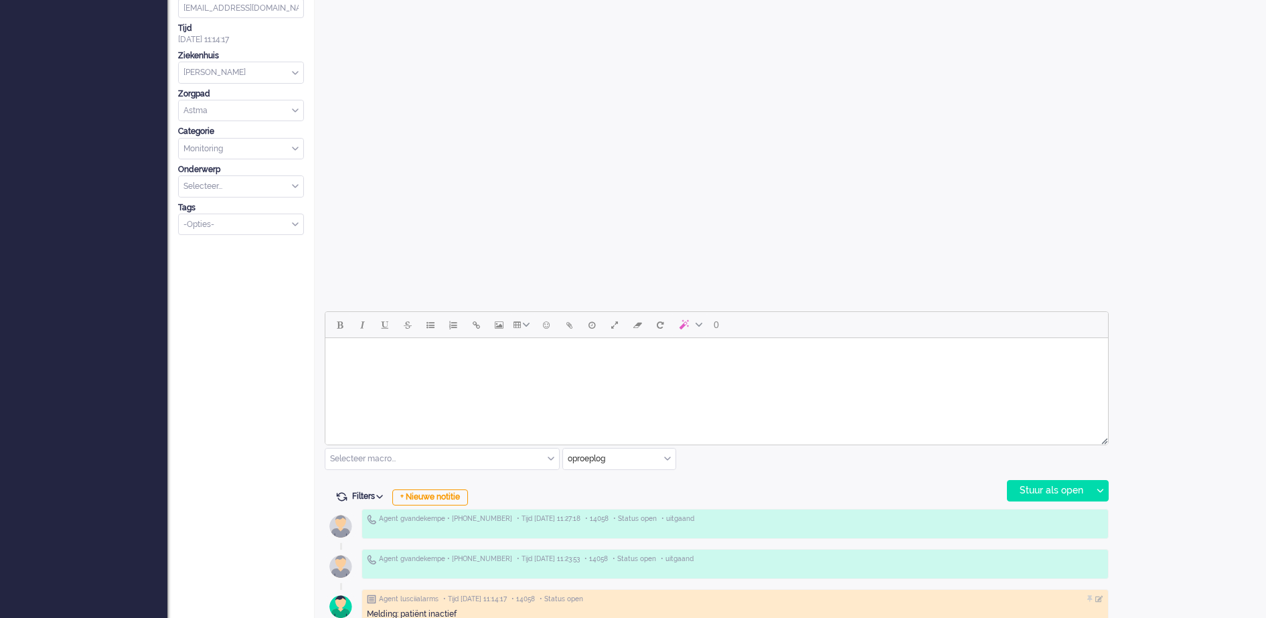  I want to click on div: Zorgpad, so click(241, 94).